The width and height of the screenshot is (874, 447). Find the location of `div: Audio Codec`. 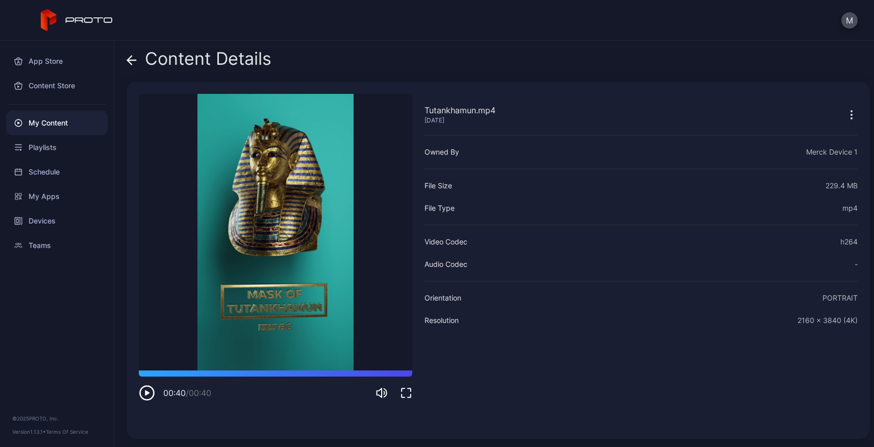

div: Audio Codec is located at coordinates (446, 264).